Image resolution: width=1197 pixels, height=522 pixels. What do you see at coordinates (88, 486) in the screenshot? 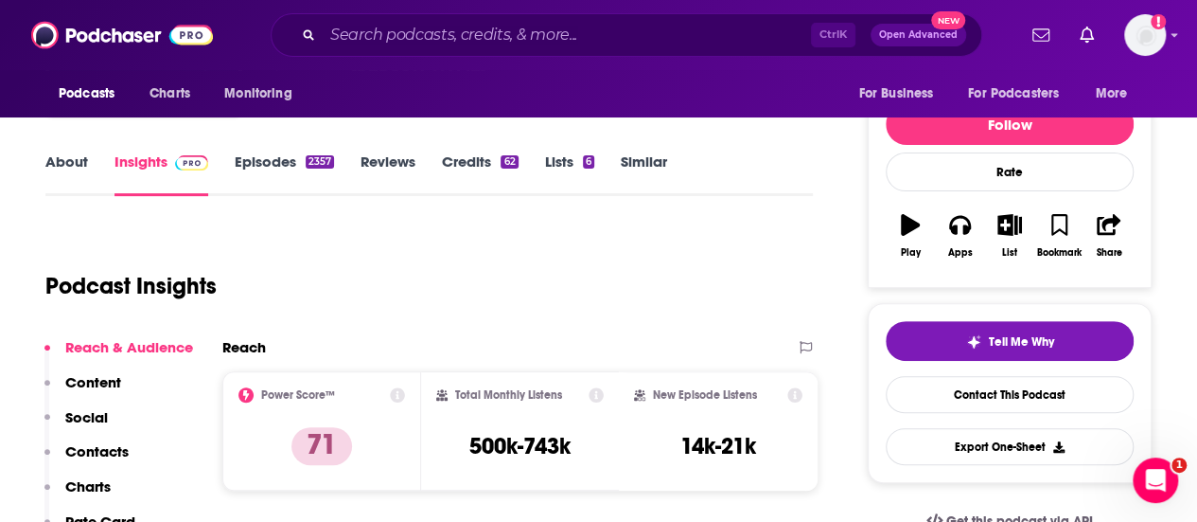
I see `p: Charts` at bounding box center [88, 486].